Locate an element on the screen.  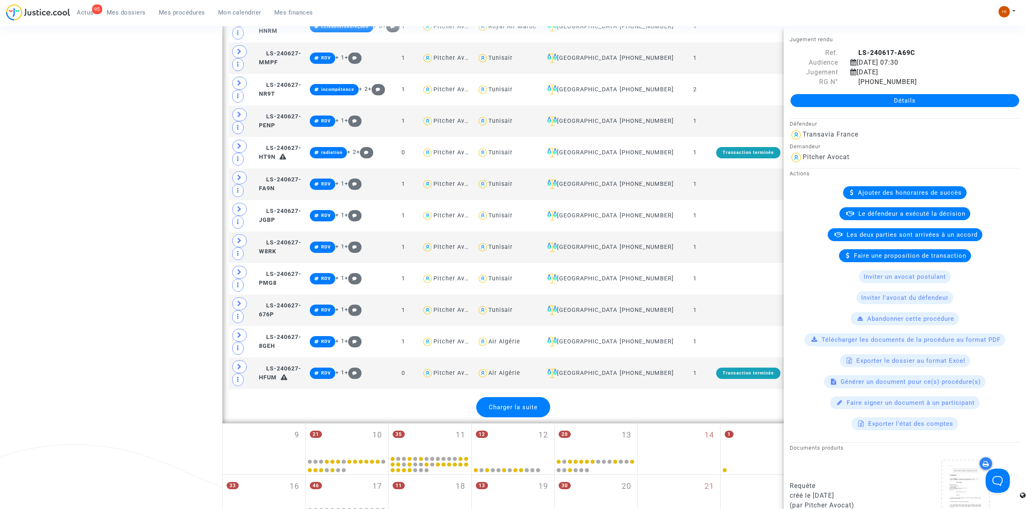
span: cclsadversesreçues is located at coordinates (345, 26).